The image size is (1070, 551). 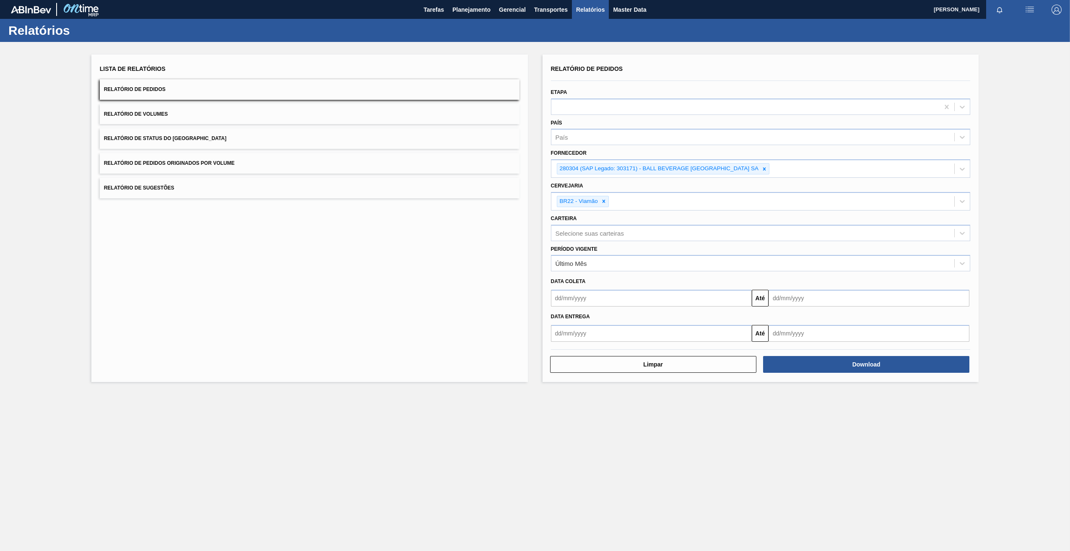 I want to click on span: Master Data, so click(x=629, y=10).